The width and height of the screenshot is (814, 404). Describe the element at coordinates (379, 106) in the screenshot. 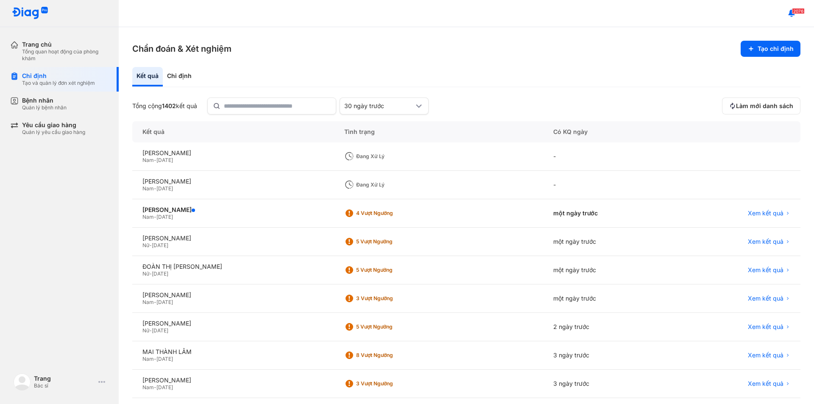

I see `div: 30 ngày trước` at that location.